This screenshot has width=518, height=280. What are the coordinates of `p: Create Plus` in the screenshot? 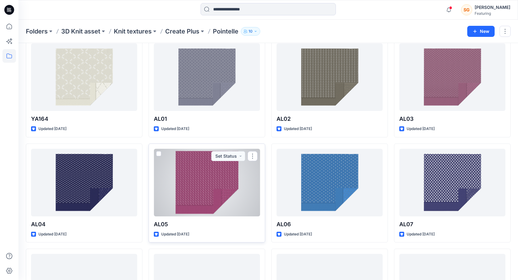 It's located at (182, 31).